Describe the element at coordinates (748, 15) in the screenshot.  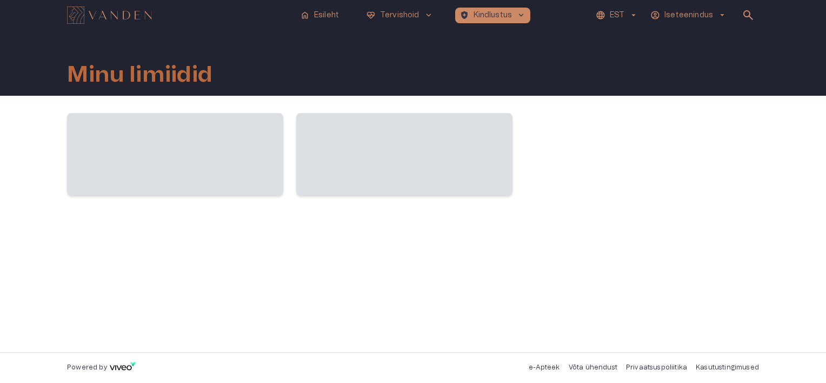
I see `button: open search modal` at that location.